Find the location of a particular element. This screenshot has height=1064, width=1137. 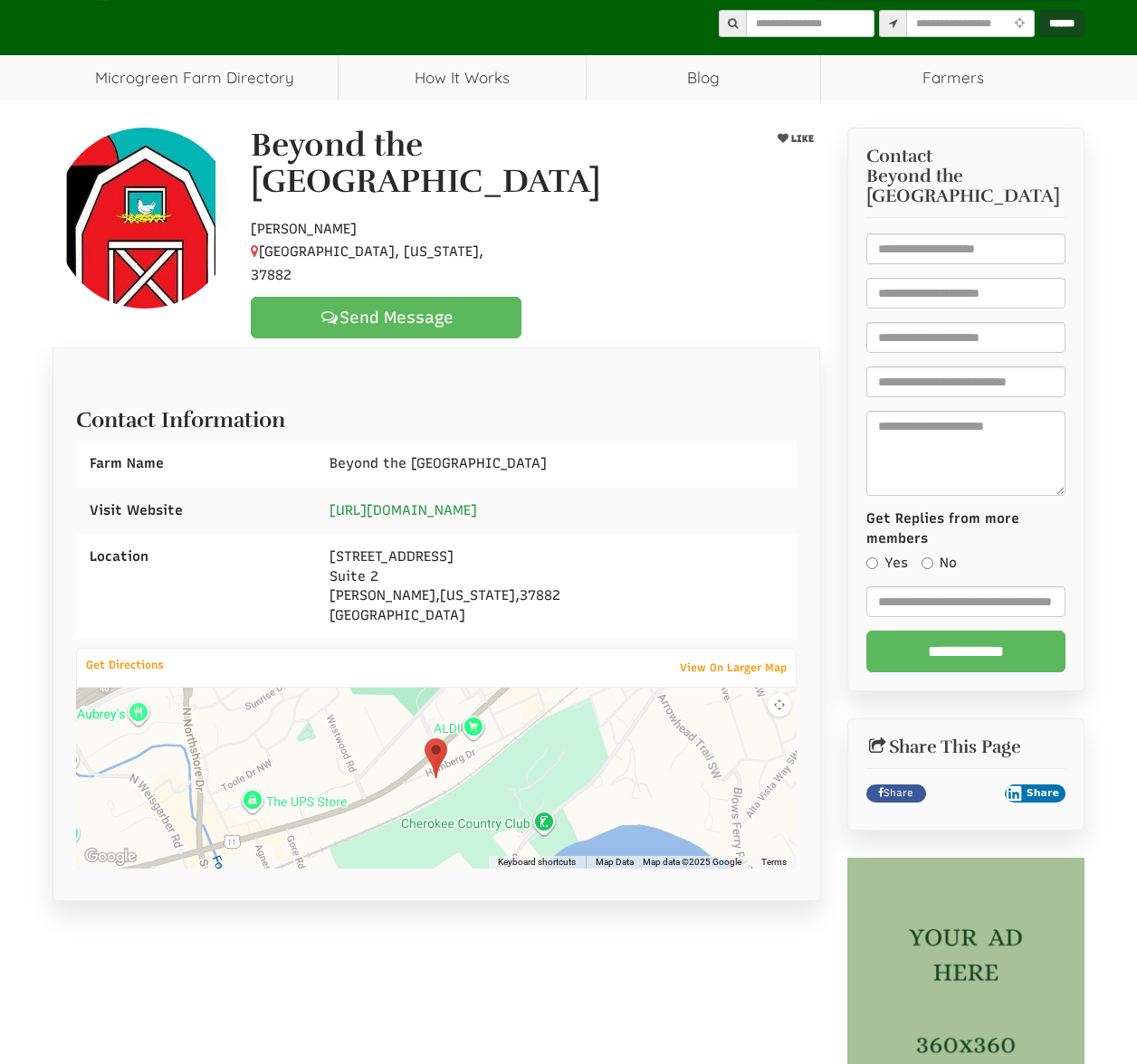

a: Get Directions is located at coordinates (125, 665).